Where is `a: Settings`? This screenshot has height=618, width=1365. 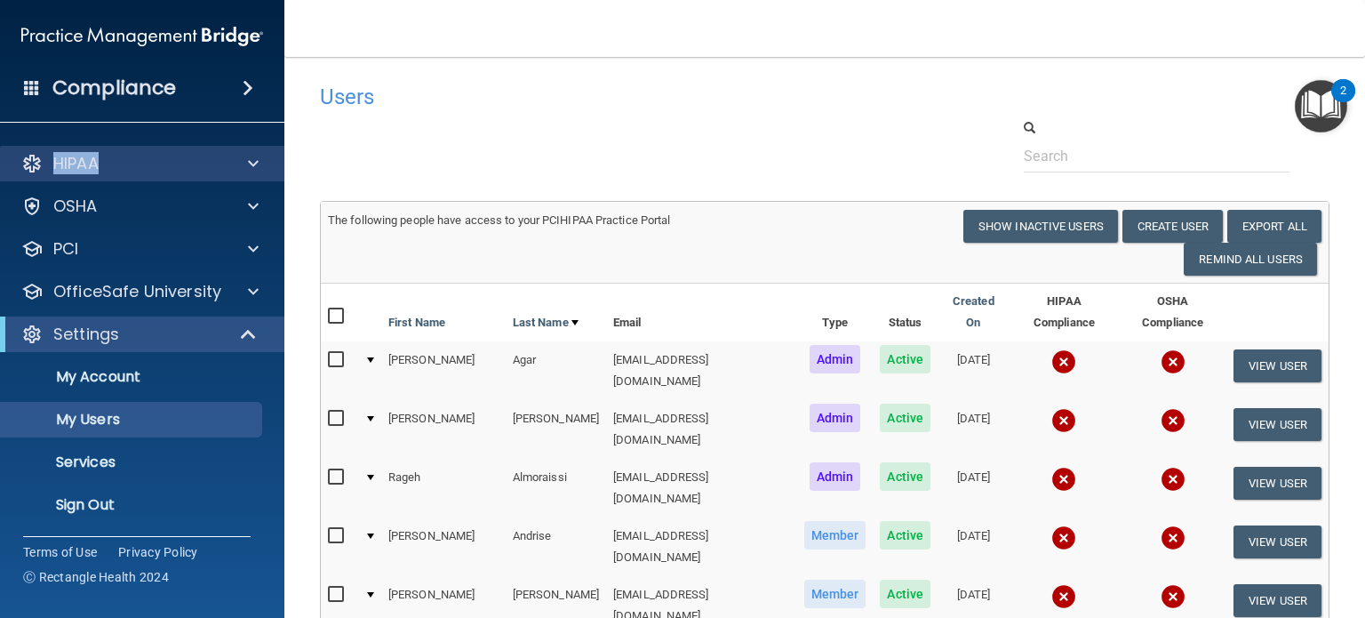
a: Settings is located at coordinates (139, 334).